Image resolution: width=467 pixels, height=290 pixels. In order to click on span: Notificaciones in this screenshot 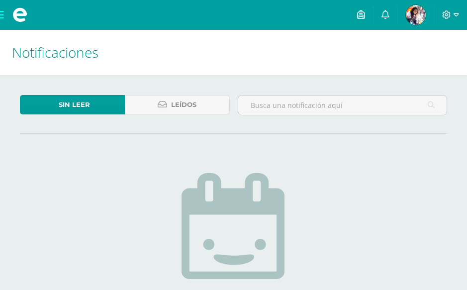, I will do `click(55, 52)`.